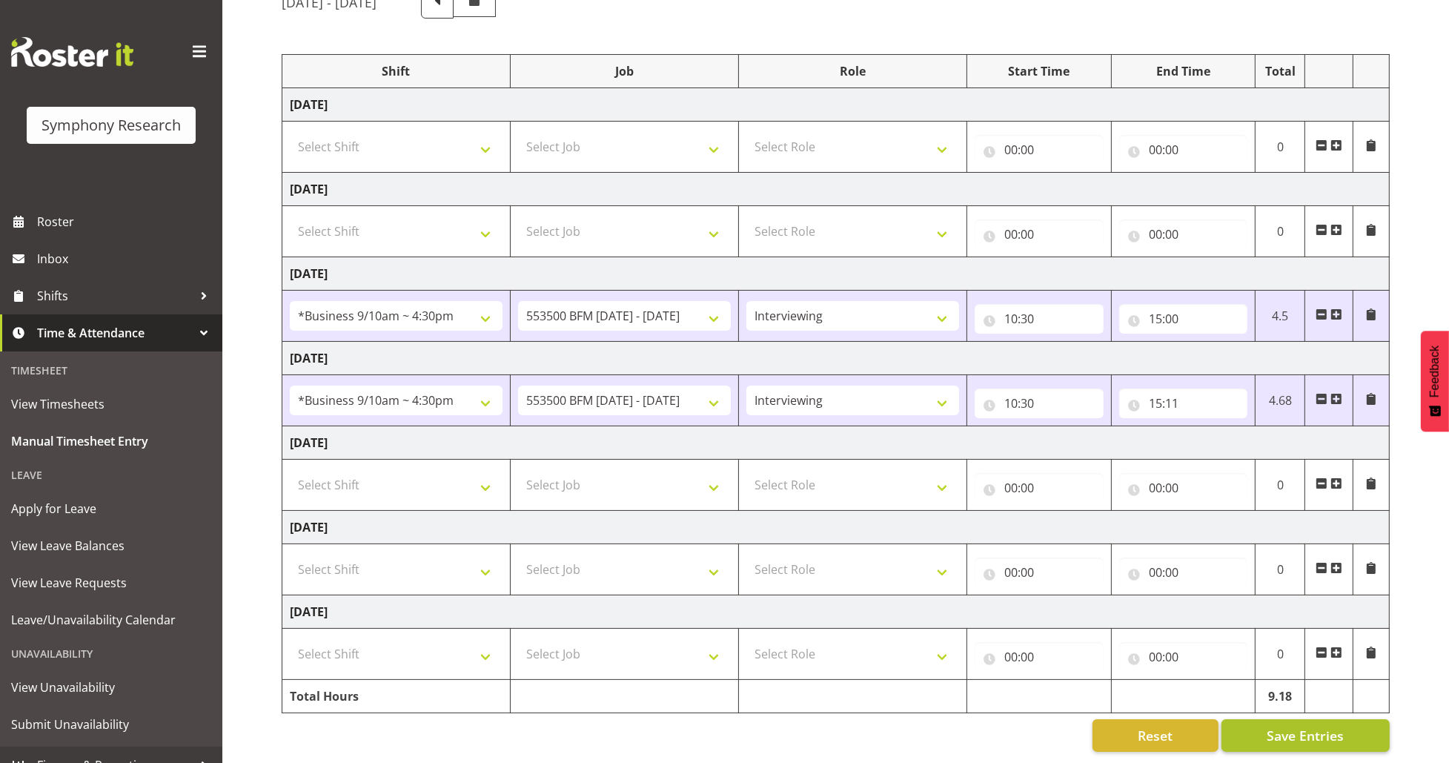 Image resolution: width=1449 pixels, height=763 pixels. What do you see at coordinates (115, 296) in the screenshot?
I see `span: Shifts` at bounding box center [115, 296].